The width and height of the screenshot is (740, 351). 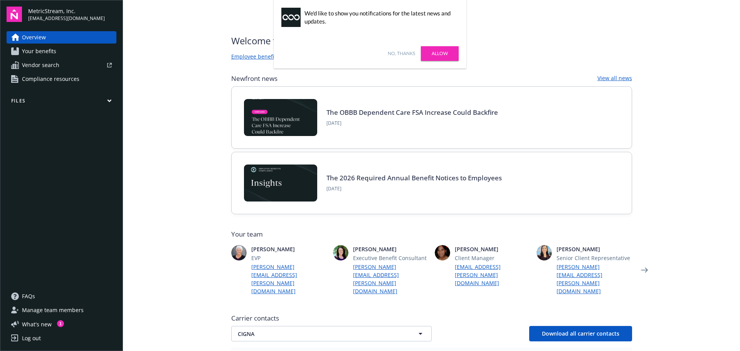 What do you see at coordinates (391, 258) in the screenshot?
I see `span: Executive Benefit Consultant` at bounding box center [391, 258].